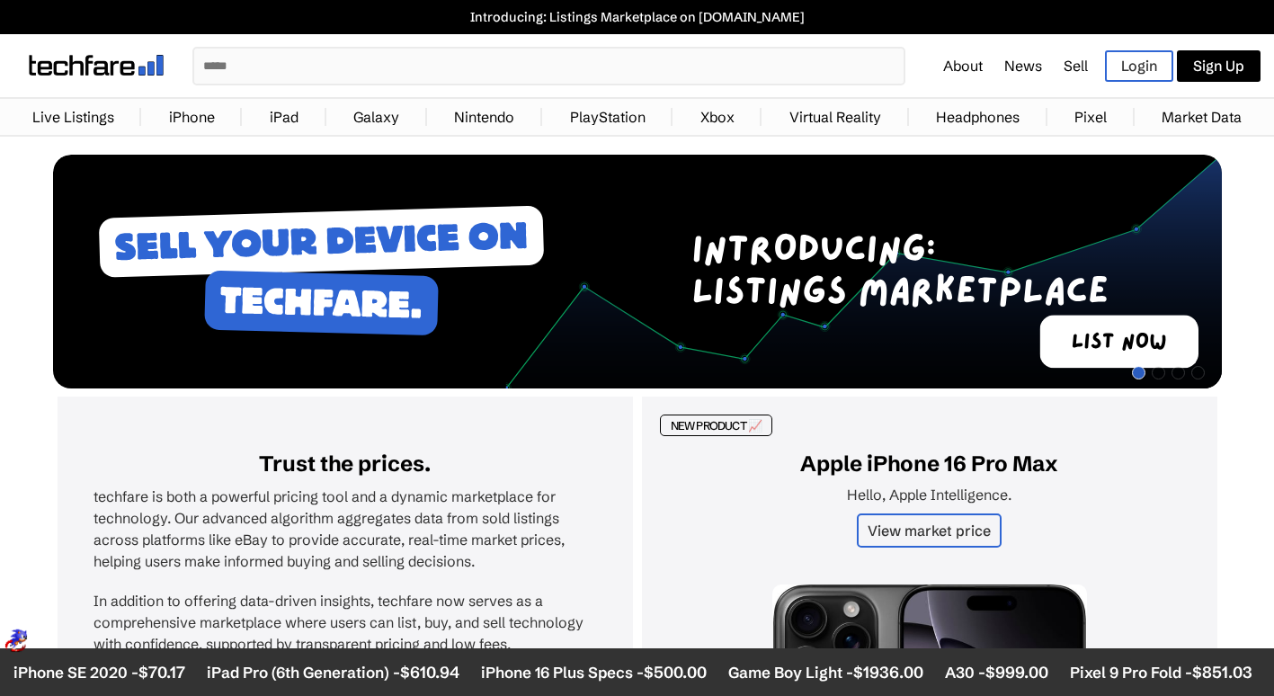 The height and width of the screenshot is (696, 1274). Describe the element at coordinates (602, 638) in the screenshot. I see `img: Running Sonic` at that location.